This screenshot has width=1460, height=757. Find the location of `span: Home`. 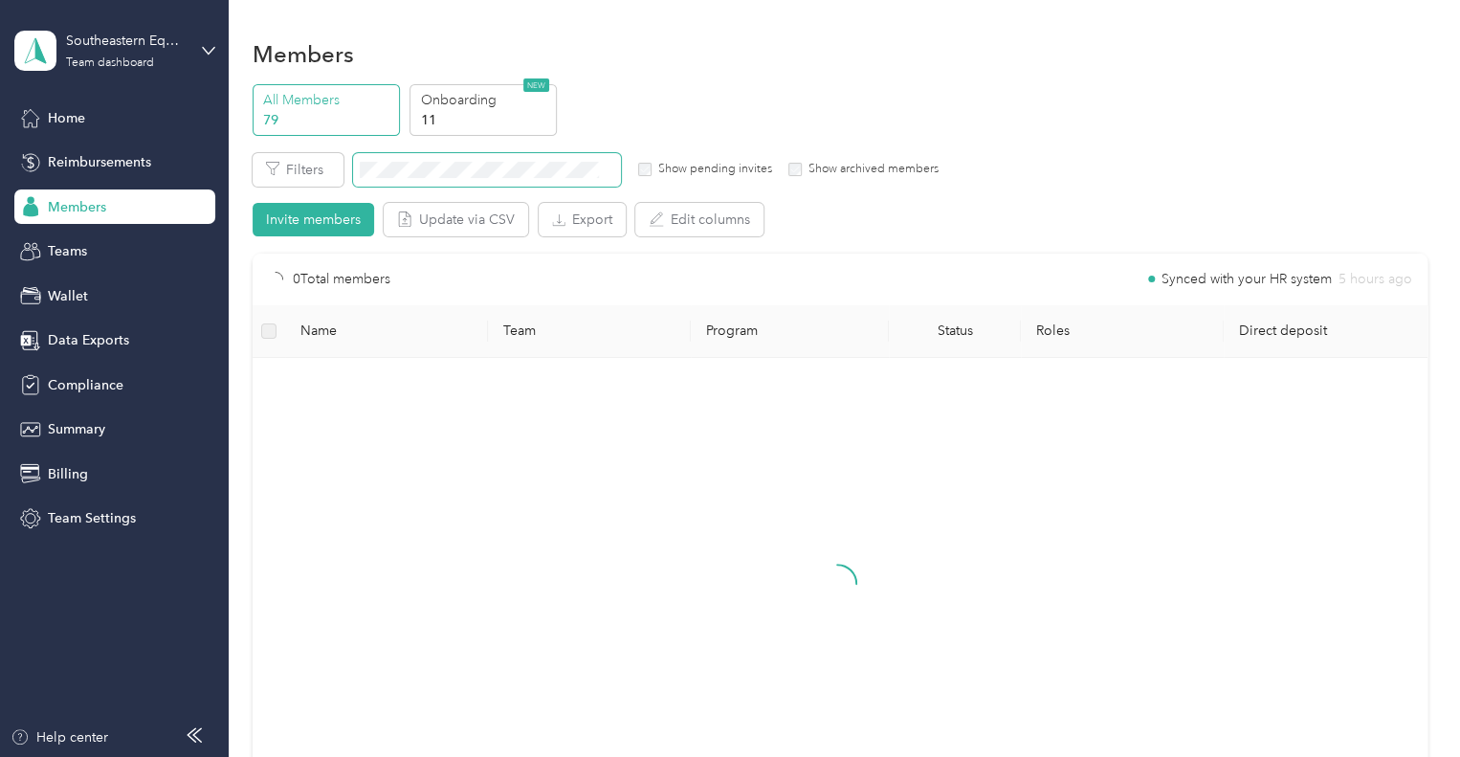

span: Home is located at coordinates (66, 118).